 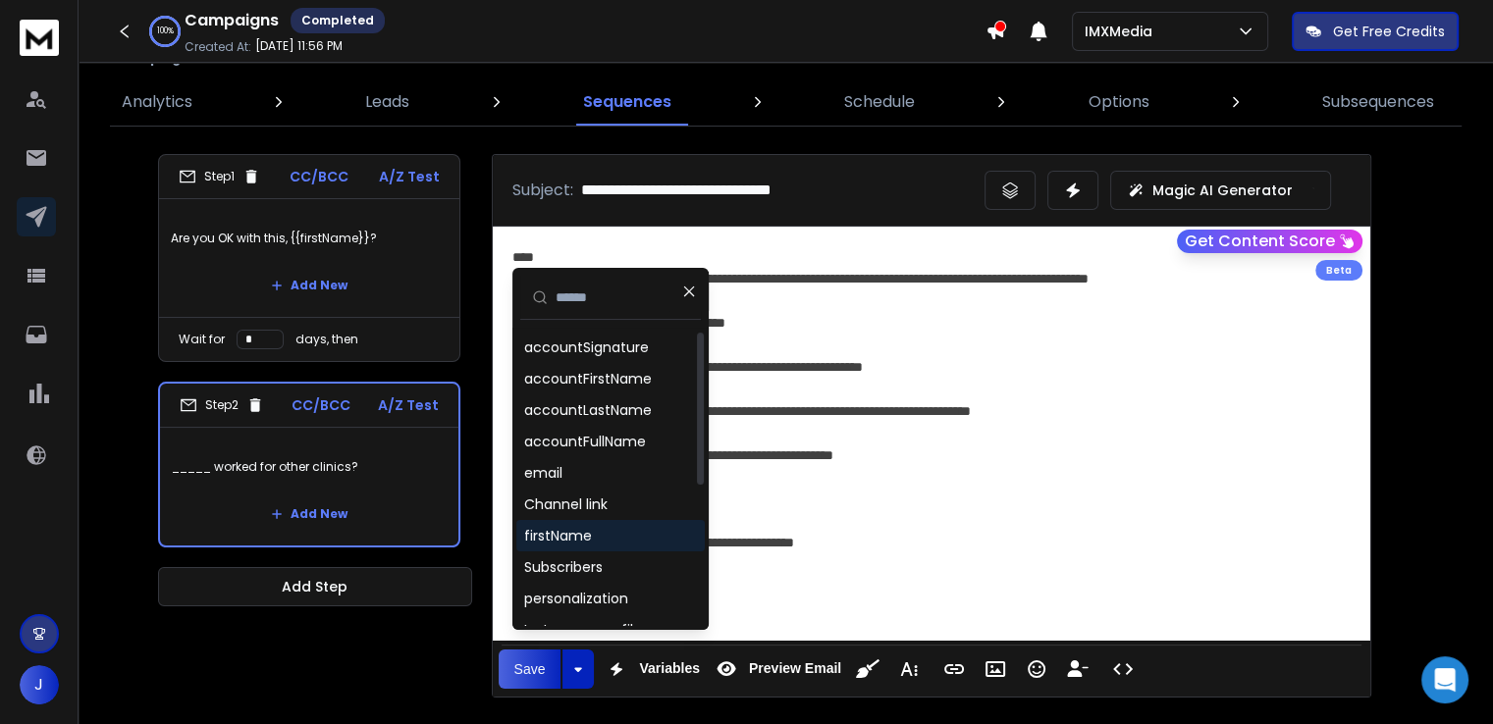 What do you see at coordinates (669, 668) in the screenshot?
I see `span: Variables` at bounding box center [669, 668].